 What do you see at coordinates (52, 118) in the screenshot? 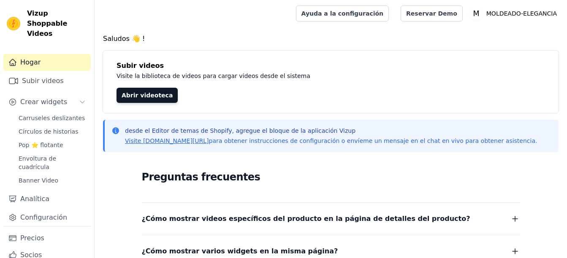
I see `a: Carruseles deslizantes` at bounding box center [52, 118].